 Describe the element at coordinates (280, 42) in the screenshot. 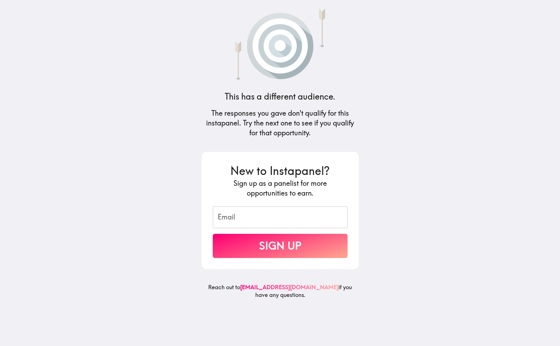

I see `img: Arrows that have missed a target.` at that location.